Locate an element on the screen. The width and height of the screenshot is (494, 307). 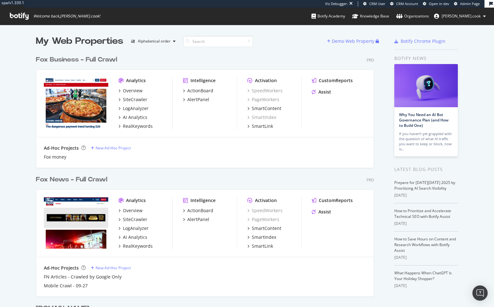
img: www.foxnews.com is located at coordinates (76, 223).